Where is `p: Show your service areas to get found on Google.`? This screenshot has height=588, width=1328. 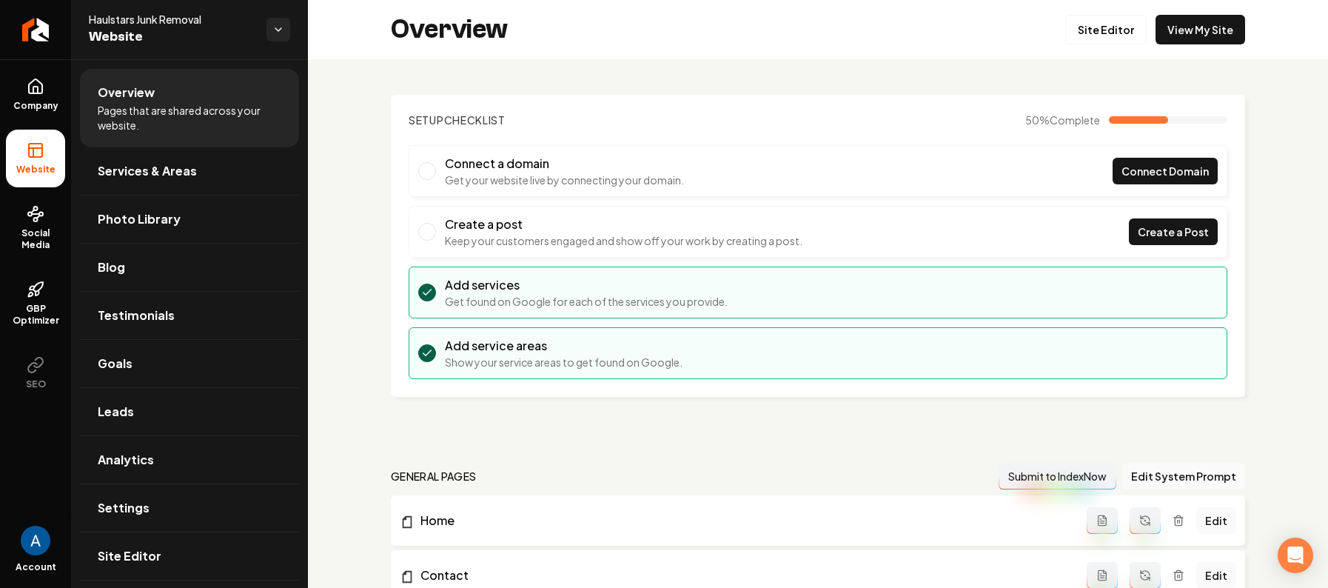
p: Show your service areas to get found on Google. is located at coordinates (563, 362).